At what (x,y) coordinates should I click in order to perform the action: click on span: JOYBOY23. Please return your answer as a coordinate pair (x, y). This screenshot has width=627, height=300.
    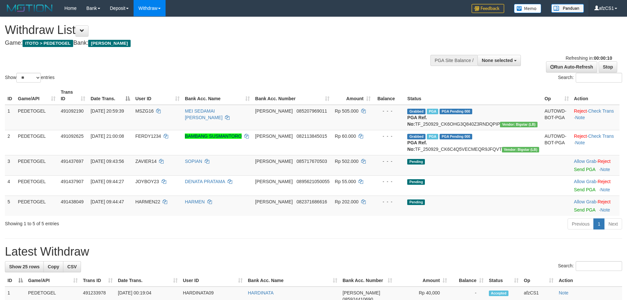
    Looking at the image, I should click on (147, 182).